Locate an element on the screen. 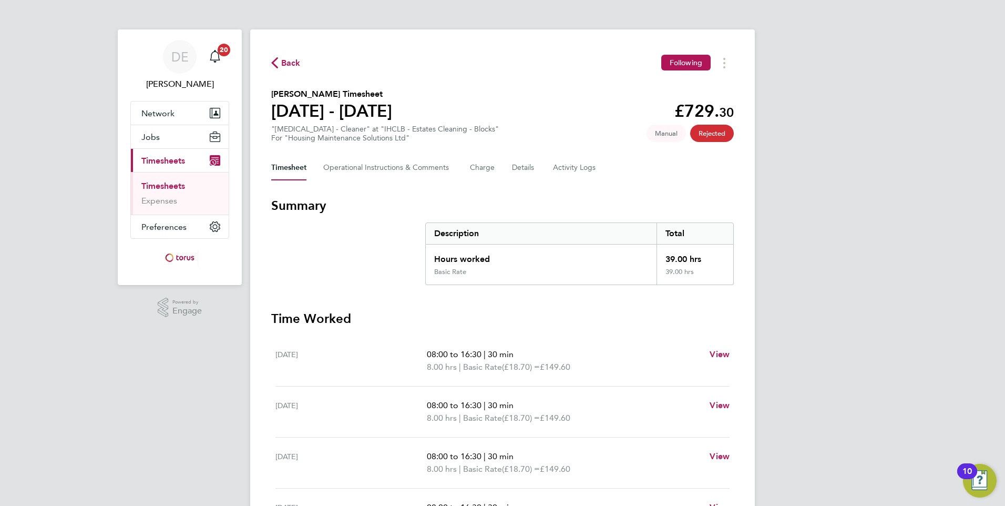  span: Network is located at coordinates (158, 113).